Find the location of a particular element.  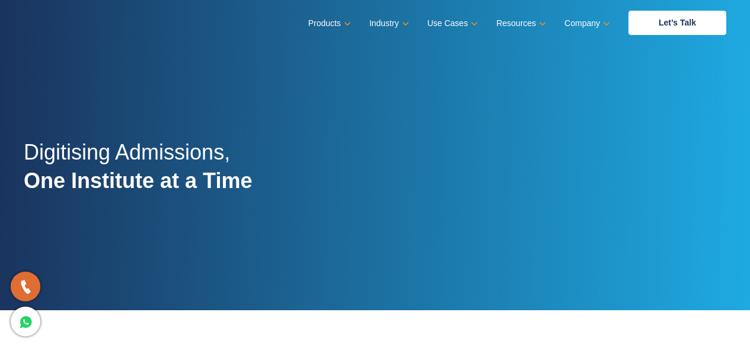

h2: Digitising Admissions, is located at coordinates (137, 173).